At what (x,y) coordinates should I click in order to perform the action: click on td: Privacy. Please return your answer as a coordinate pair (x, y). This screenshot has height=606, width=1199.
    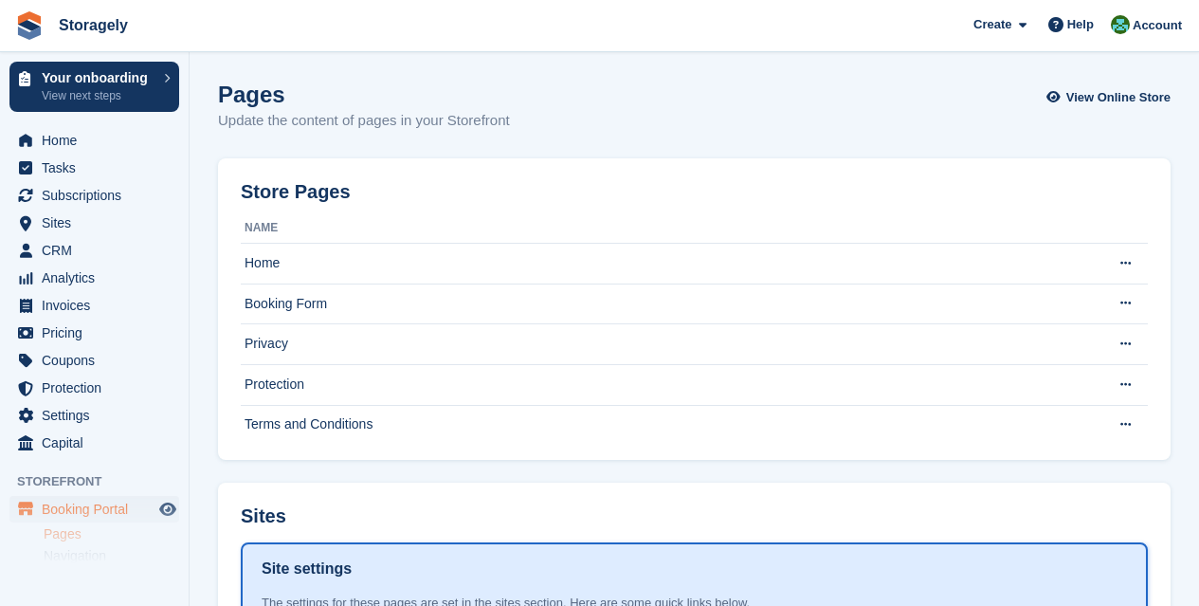
    Looking at the image, I should click on (671, 344).